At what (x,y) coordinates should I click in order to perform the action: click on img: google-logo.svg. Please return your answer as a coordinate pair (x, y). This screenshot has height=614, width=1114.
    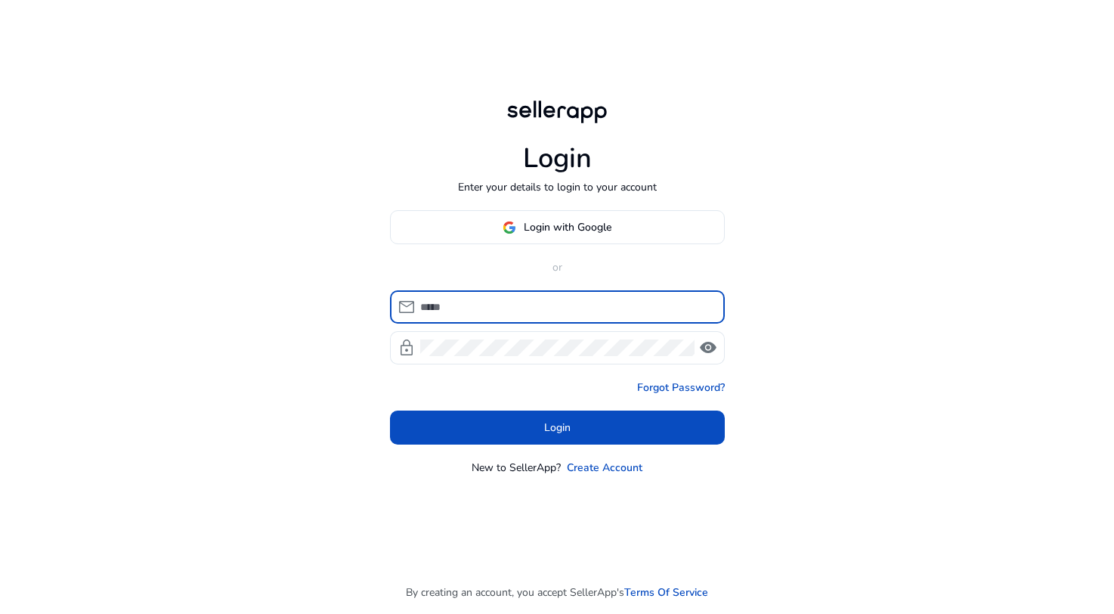
    Looking at the image, I should click on (509, 227).